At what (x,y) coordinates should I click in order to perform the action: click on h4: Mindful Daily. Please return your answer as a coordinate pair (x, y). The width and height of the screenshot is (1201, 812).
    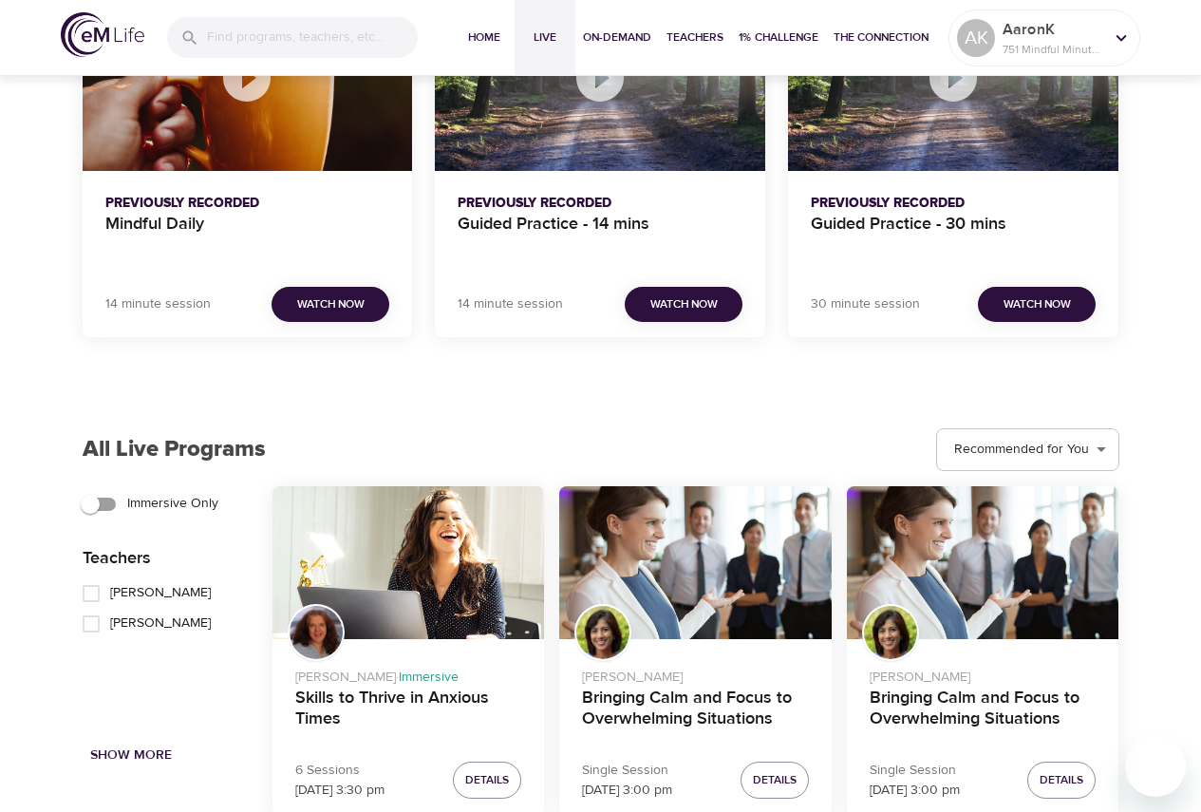
    Looking at the image, I should click on (248, 236).